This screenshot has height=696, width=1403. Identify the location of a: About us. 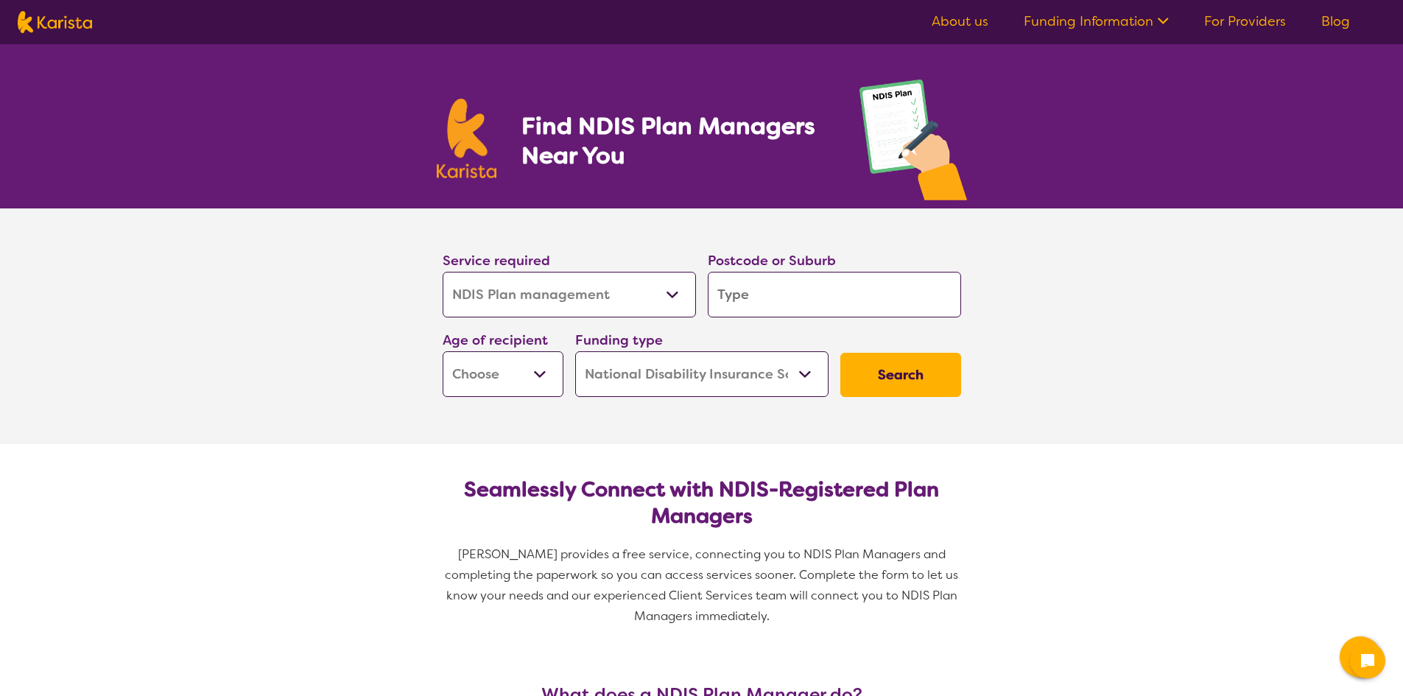
(959, 21).